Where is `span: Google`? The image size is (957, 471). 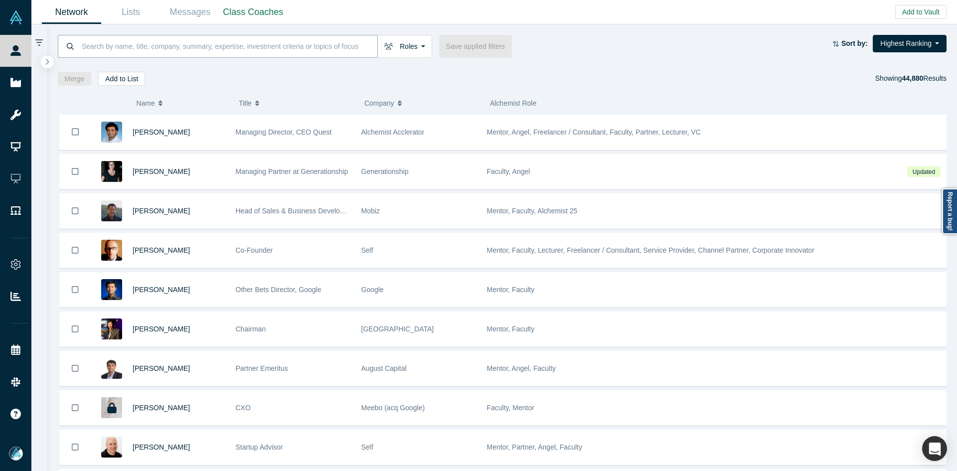 span: Google is located at coordinates (373, 290).